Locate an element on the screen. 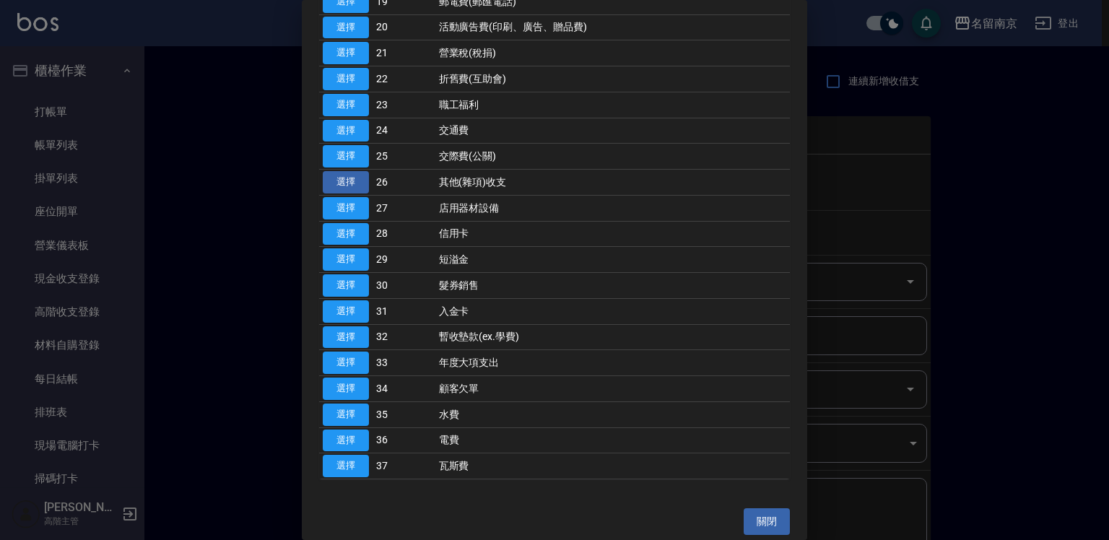 The width and height of the screenshot is (1109, 540). td: 交際費(公關) is located at coordinates (612, 157).